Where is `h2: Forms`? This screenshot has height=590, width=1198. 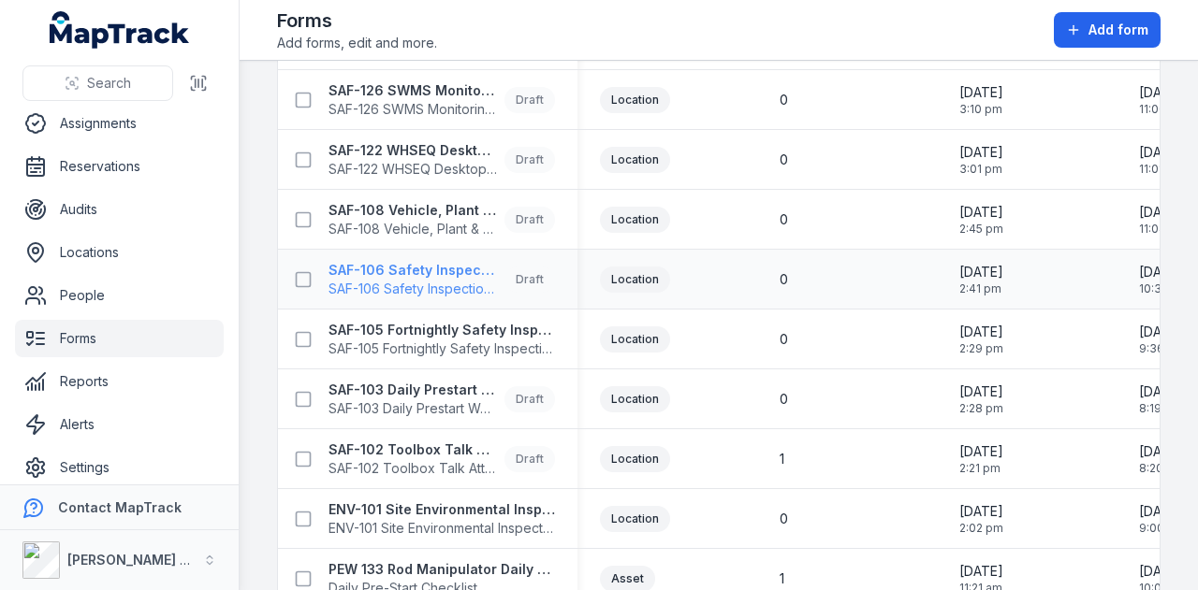 h2: Forms is located at coordinates (357, 21).